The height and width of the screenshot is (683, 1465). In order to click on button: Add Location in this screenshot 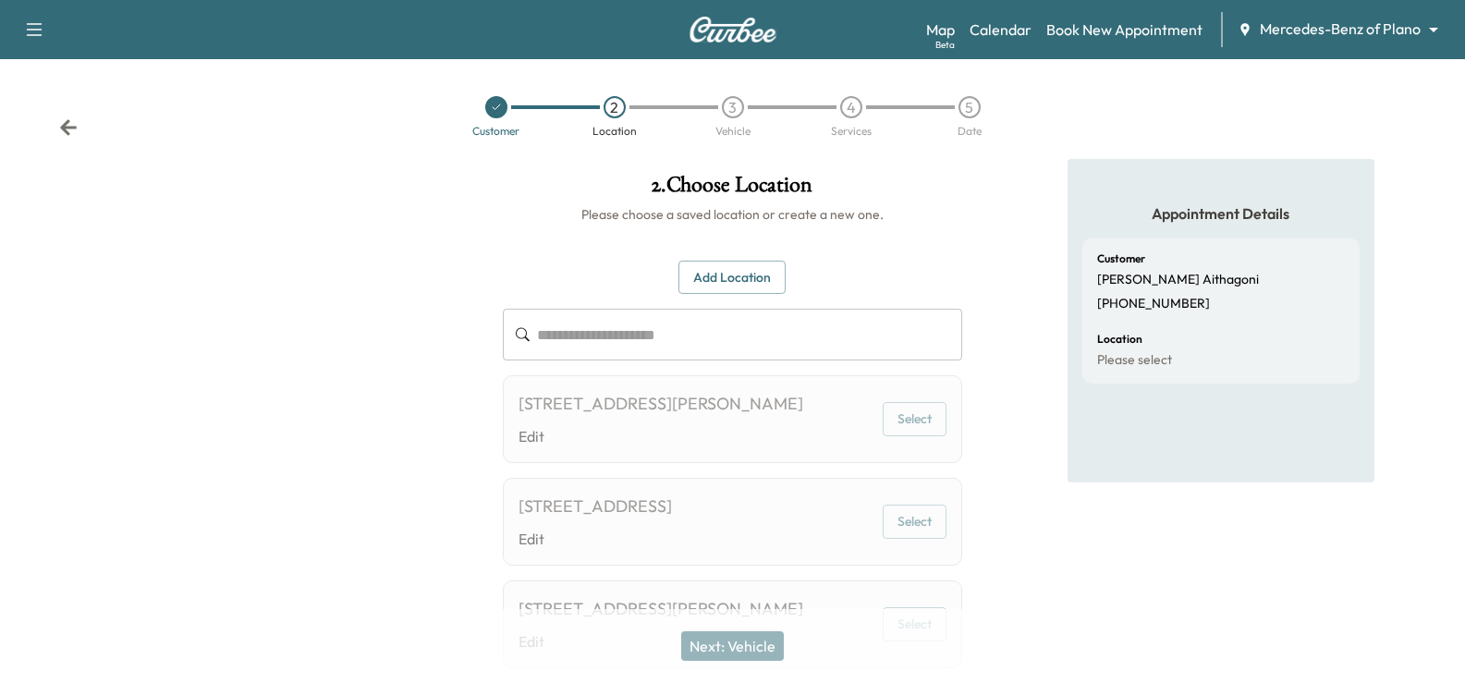, I will do `click(732, 277)`.